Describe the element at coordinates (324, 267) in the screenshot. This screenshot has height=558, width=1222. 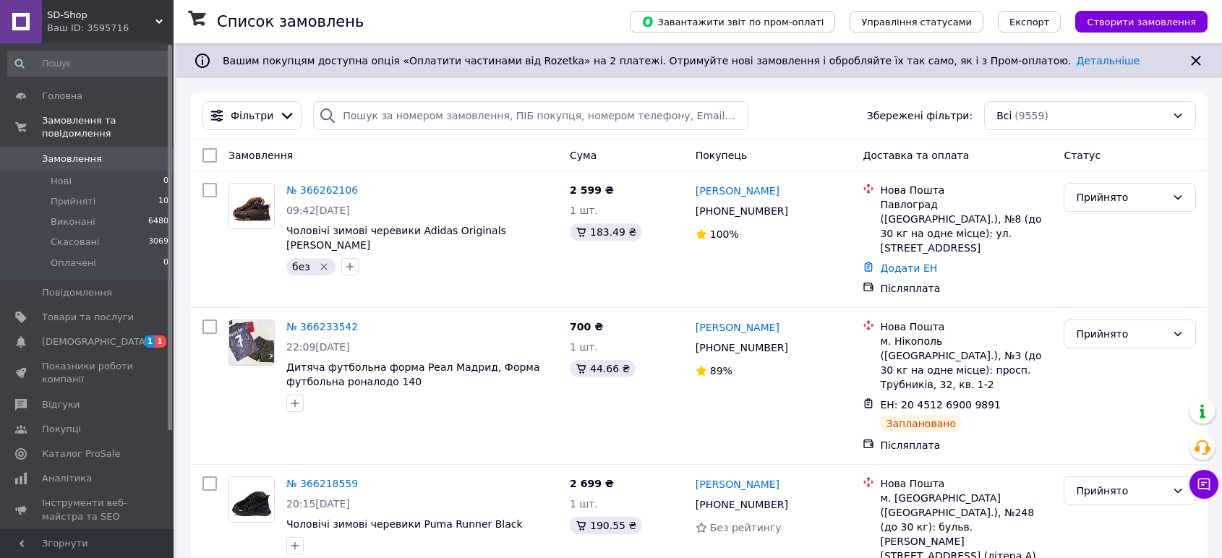
I see `svg: Видалити мітку` at that location.